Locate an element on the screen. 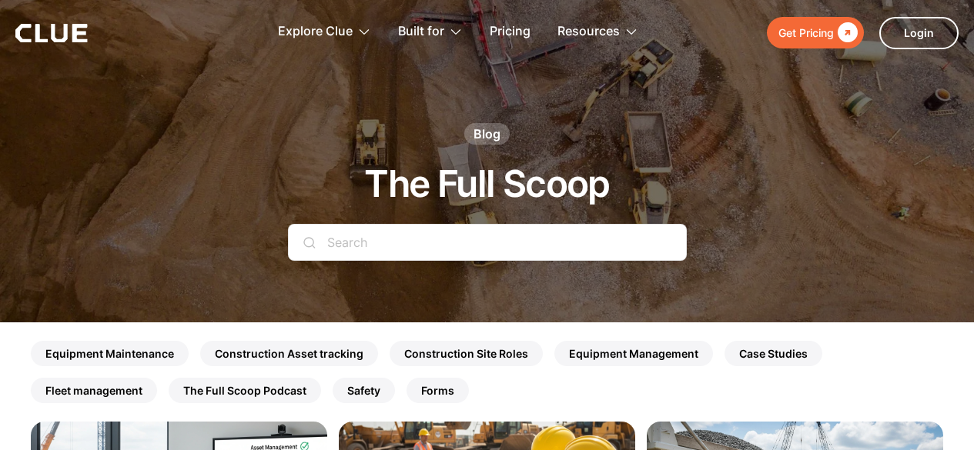 This screenshot has width=974, height=450. a: Construction Site Roles is located at coordinates (466, 353).